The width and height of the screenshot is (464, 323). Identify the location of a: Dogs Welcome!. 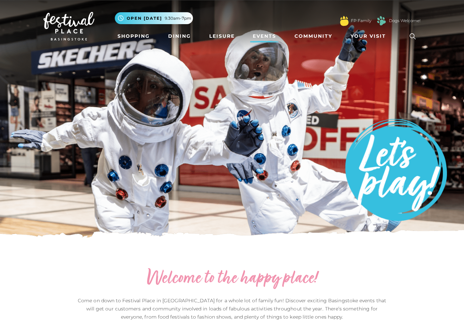
(405, 21).